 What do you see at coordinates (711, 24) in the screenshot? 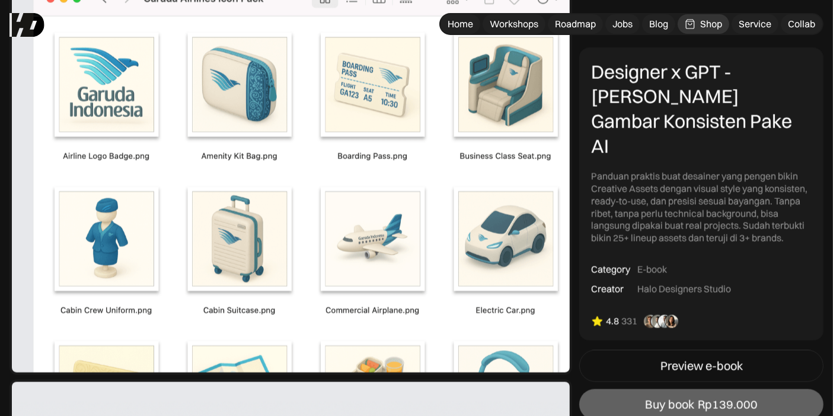
I see `div: Shop` at bounding box center [711, 24].